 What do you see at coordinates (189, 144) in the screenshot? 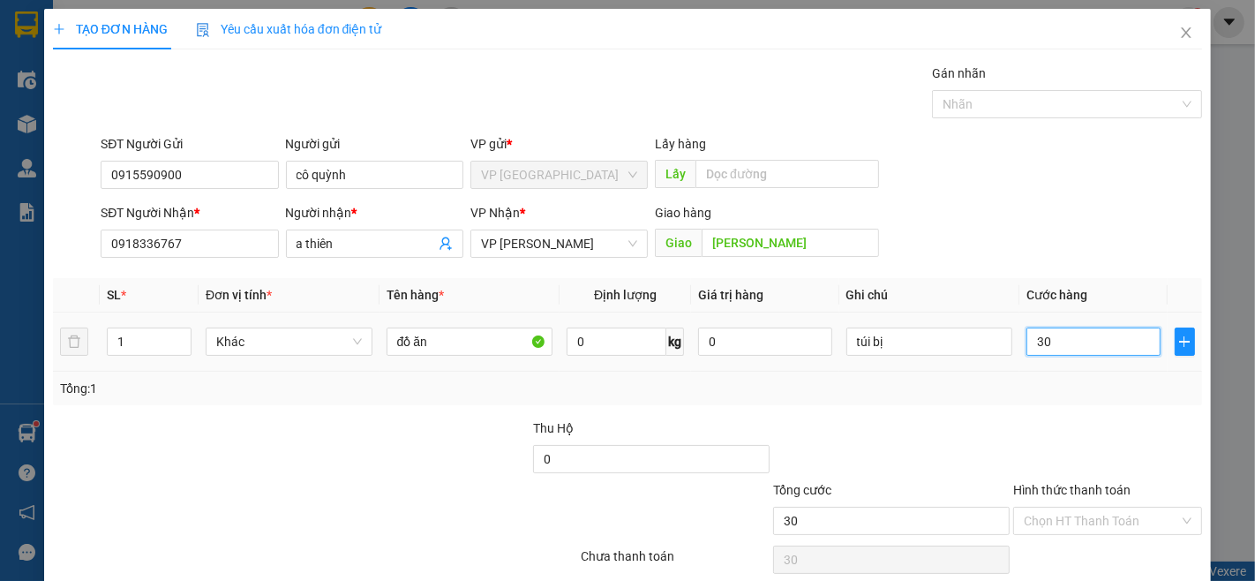
I see `div: SĐT Người Gửi` at bounding box center [189, 144].